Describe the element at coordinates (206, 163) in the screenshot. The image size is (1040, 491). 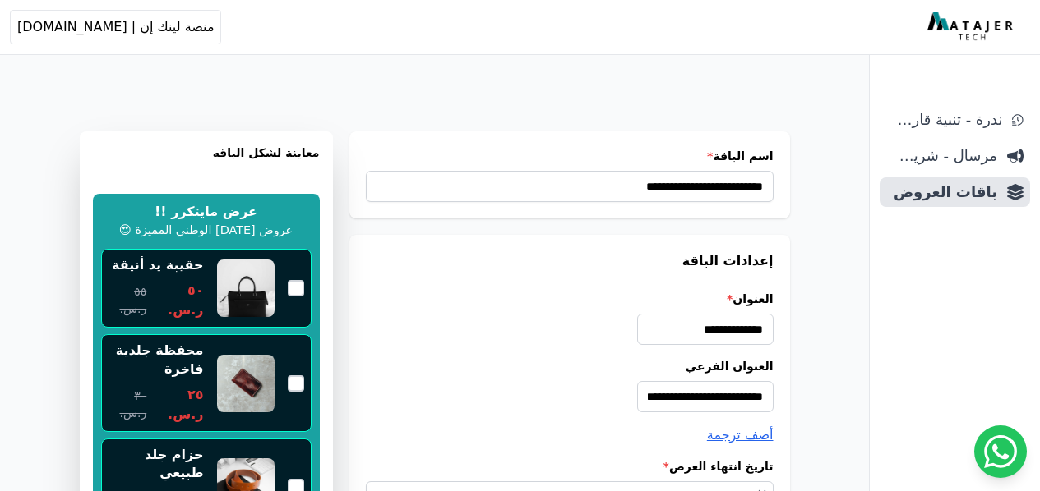
I see `h3: معاينة لشكل الباقه` at that location.